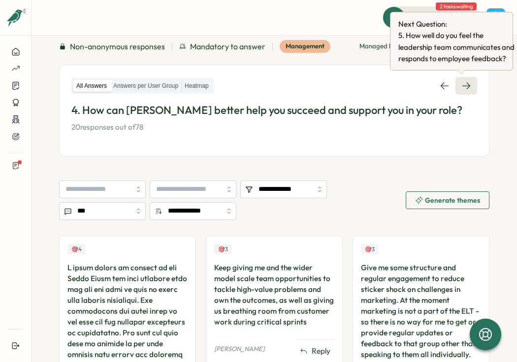 Image resolution: width=517 pixels, height=362 pixels. I want to click on button: Quick Actions, so click(431, 17).